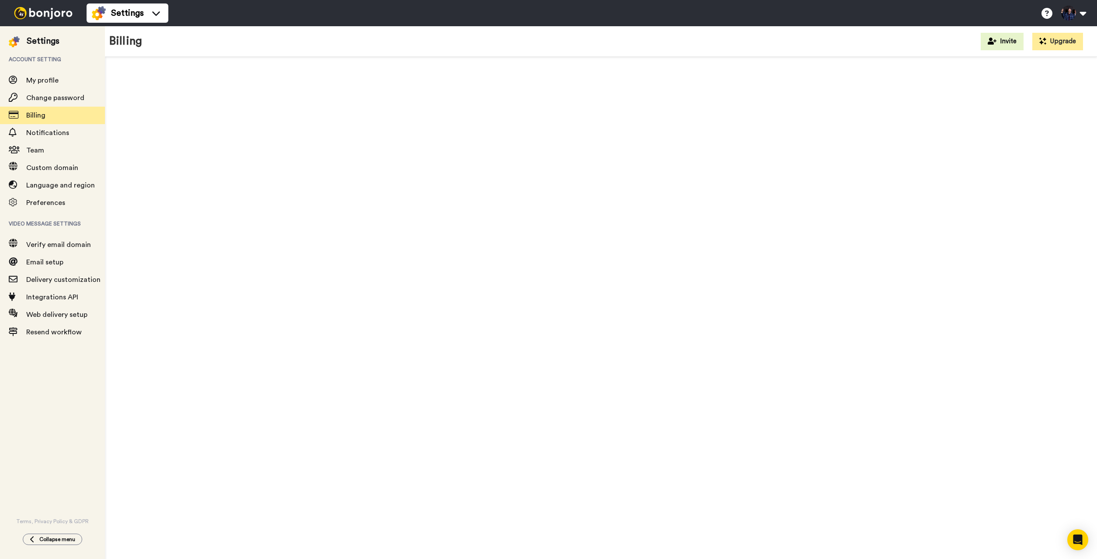 The height and width of the screenshot is (559, 1097). What do you see at coordinates (57, 540) in the screenshot?
I see `span: Collapse menu` at bounding box center [57, 540].